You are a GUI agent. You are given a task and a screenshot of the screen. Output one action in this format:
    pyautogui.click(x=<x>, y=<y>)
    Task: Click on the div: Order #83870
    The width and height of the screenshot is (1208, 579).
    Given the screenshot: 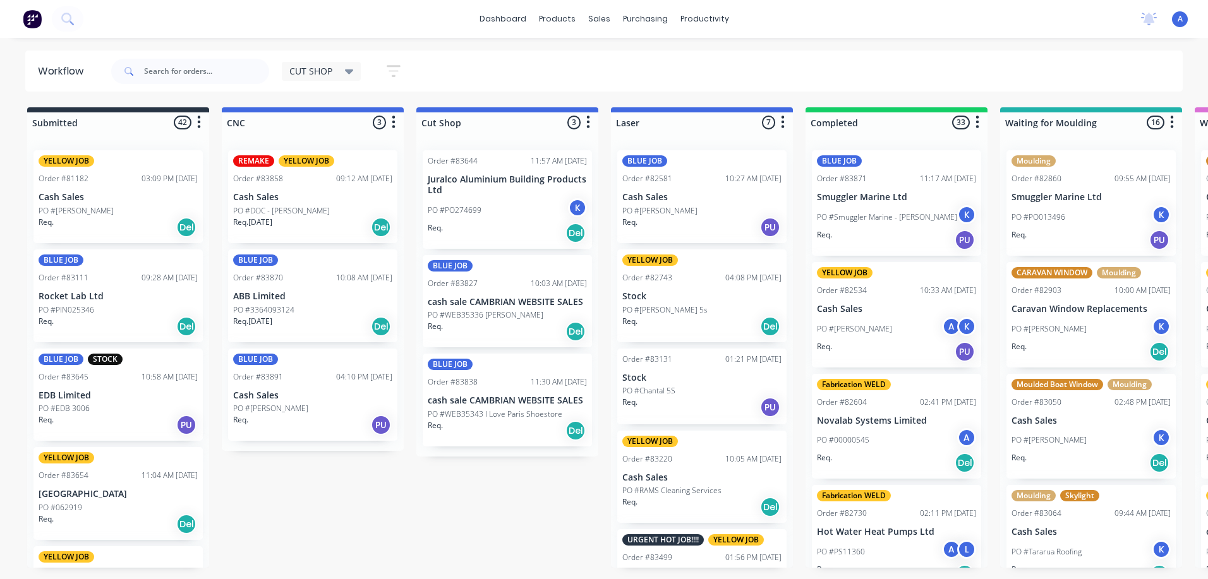 What is the action you would take?
    pyautogui.click(x=258, y=278)
    